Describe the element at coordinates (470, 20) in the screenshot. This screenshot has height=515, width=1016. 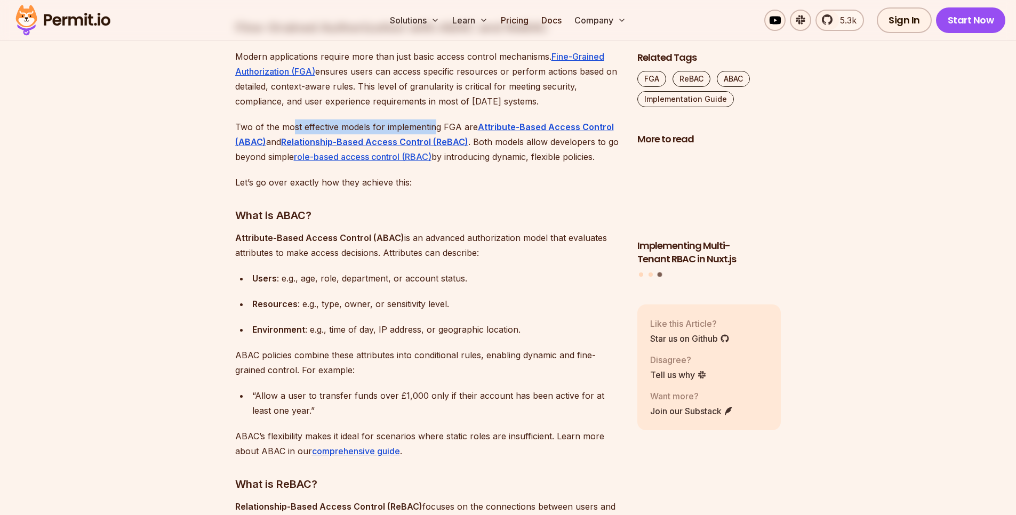
I see `button: Learn` at that location.